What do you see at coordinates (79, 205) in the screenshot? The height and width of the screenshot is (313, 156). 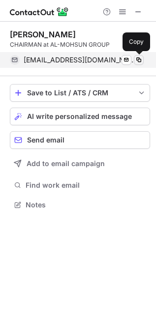 I see `button: Notes` at bounding box center [79, 205].